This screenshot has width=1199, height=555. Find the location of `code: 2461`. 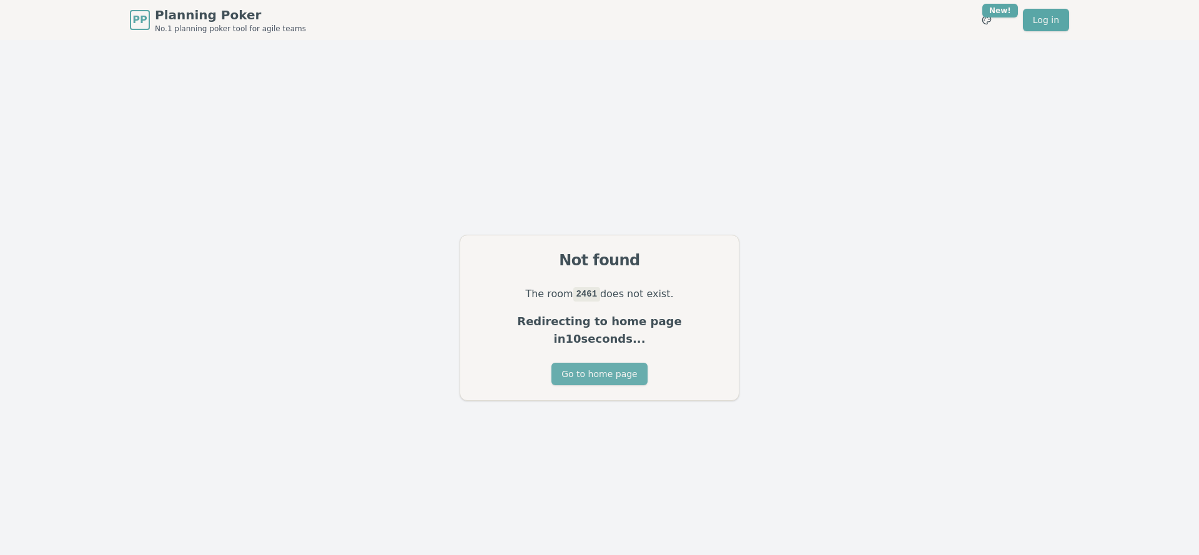

code: 2461 is located at coordinates (586, 294).